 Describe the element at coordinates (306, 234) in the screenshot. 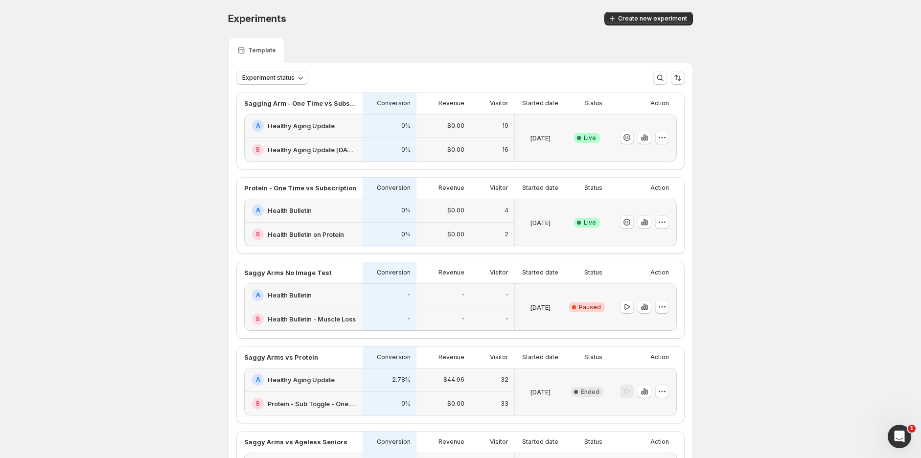

I see `h2: Health Bulletin on Protein` at that location.